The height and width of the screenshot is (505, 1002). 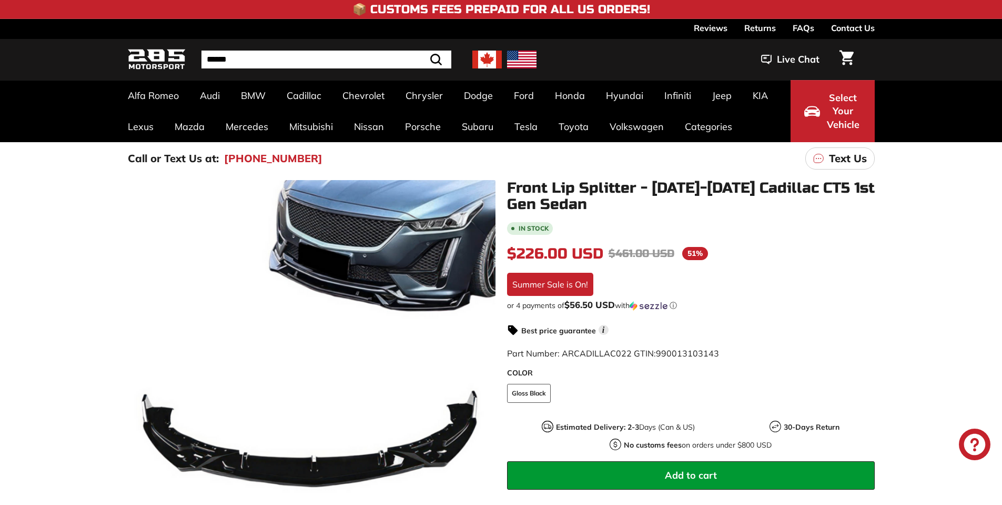 What do you see at coordinates (812, 427) in the screenshot?
I see `strong: 30-Days Return` at bounding box center [812, 427].